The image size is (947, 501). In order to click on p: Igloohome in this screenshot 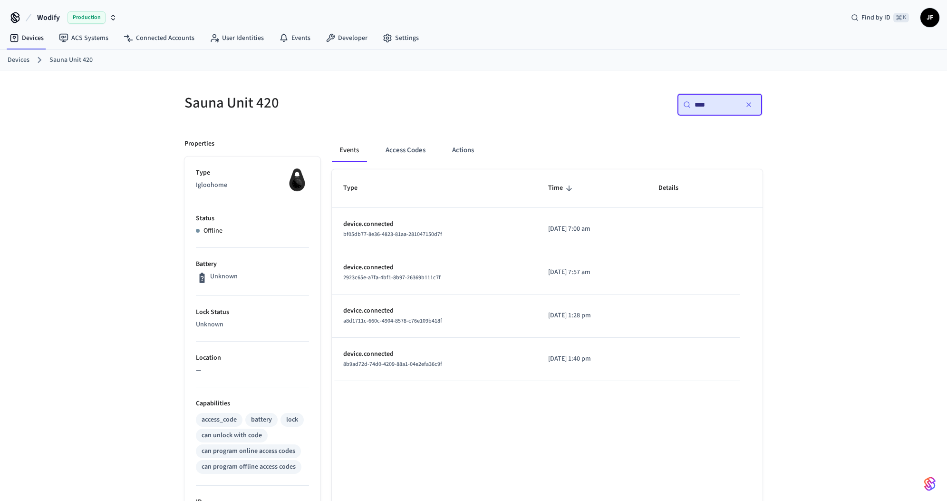, I will do `click(252, 185)`.